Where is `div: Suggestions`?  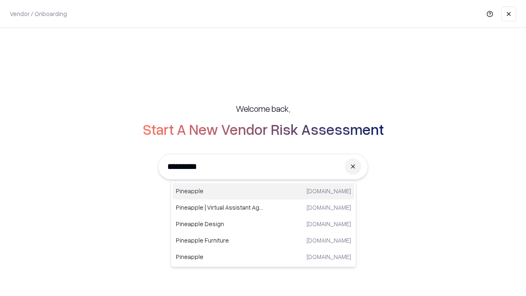
div: Suggestions is located at coordinates (263, 224).